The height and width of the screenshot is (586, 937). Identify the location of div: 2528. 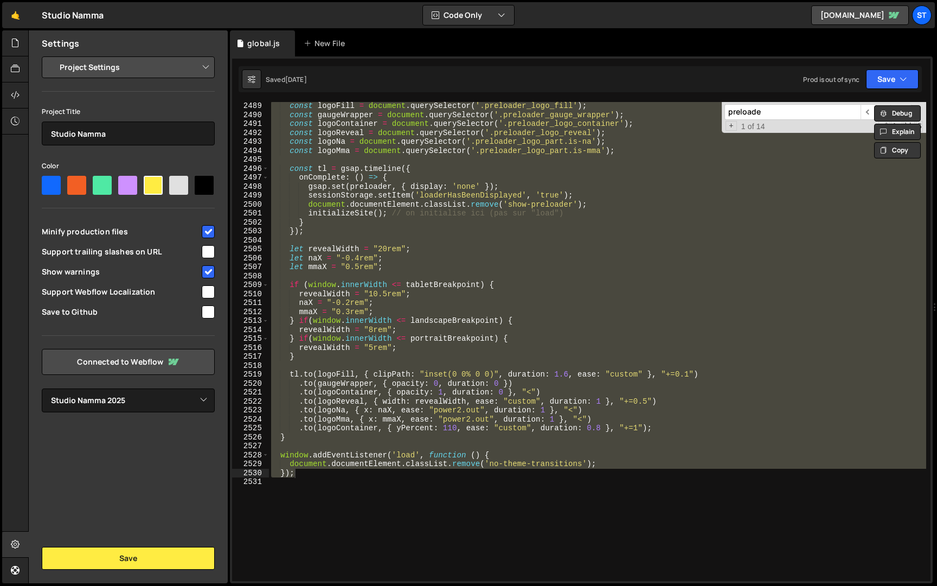
(250, 455).